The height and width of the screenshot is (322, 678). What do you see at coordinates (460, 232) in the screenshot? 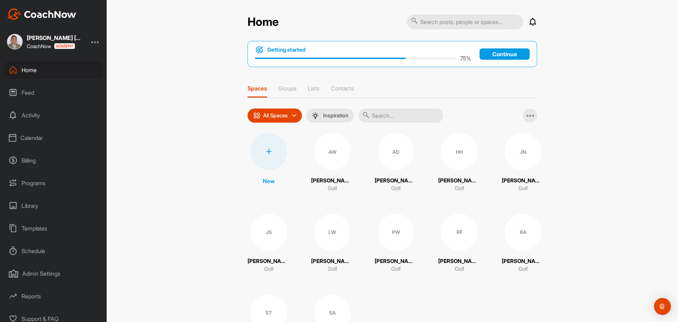
I see `div: RF` at bounding box center [460, 232].